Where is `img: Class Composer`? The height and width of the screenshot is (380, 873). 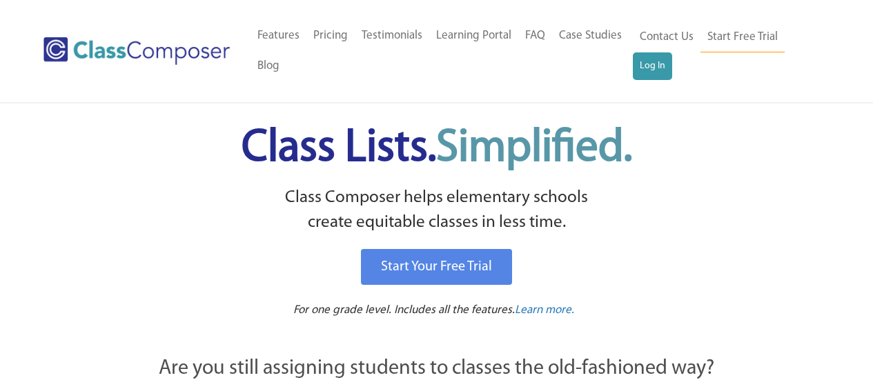 img: Class Composer is located at coordinates (137, 51).